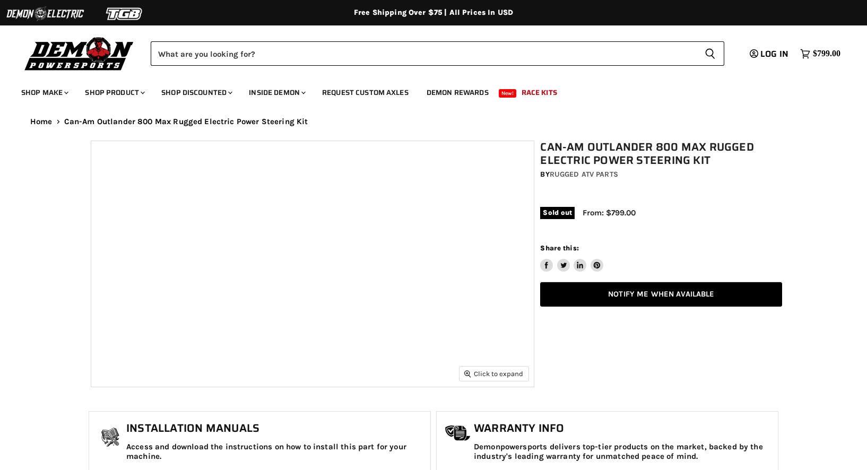 The height and width of the screenshot is (470, 867). I want to click on img: Demon Electric Logo 2, so click(45, 14).